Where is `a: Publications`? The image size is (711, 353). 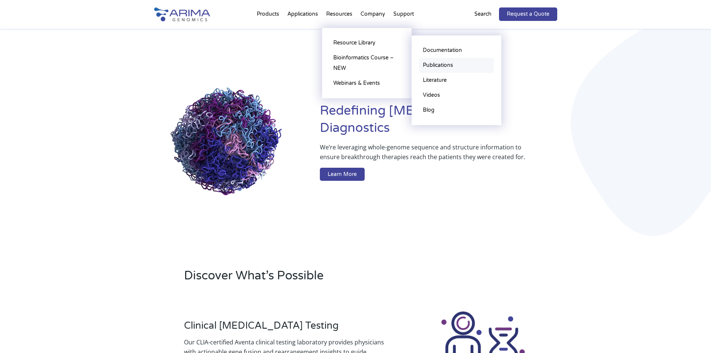
a: Publications is located at coordinates (457, 65).